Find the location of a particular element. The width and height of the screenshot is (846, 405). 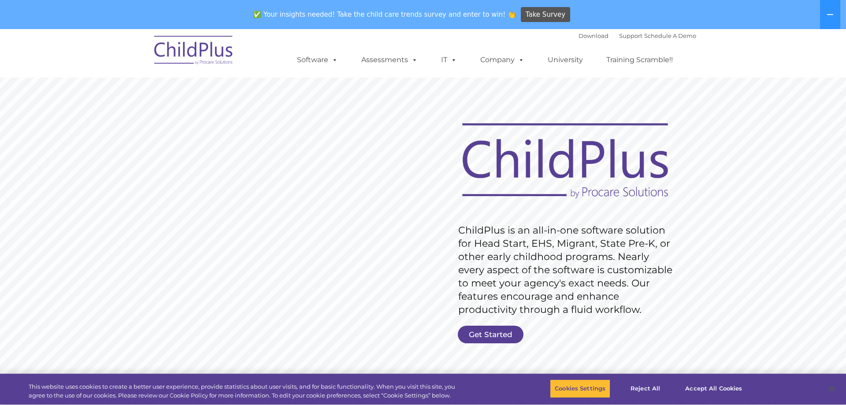

a: Company is located at coordinates (502, 60).